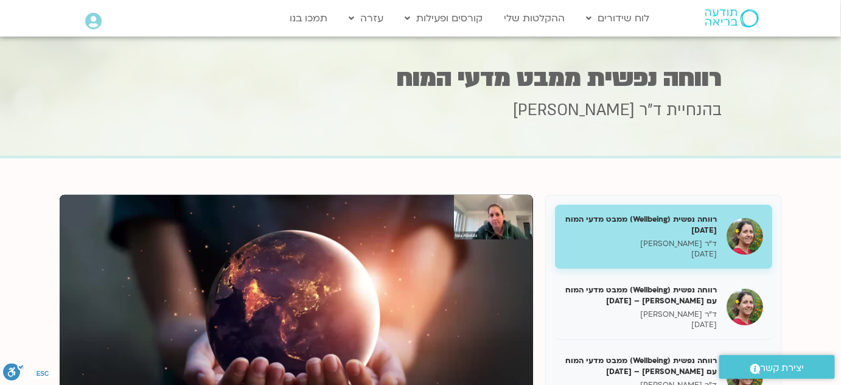 Image resolution: width=841 pixels, height=385 pixels. I want to click on a: ההקלטות שלי, so click(535, 18).